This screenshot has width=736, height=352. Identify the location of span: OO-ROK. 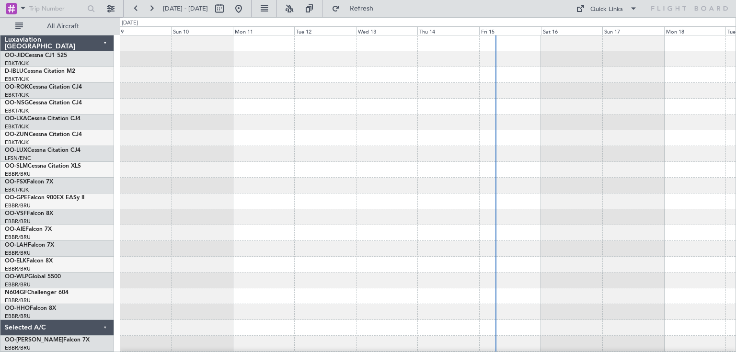
(17, 87).